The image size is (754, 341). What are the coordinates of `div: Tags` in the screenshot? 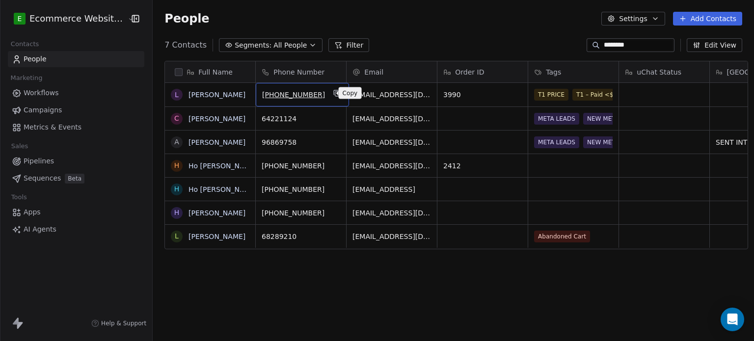 It's located at (573, 72).